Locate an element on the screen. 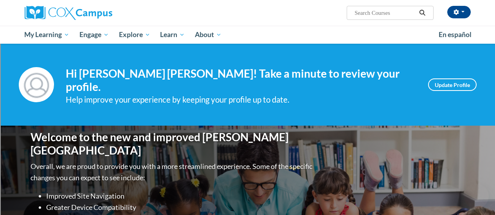  span: En español is located at coordinates (455, 34).